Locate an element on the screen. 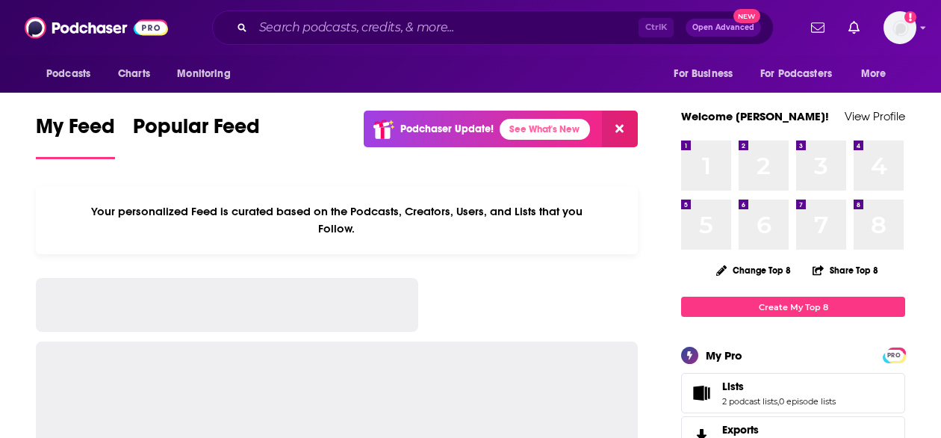  span: Monitoring is located at coordinates (203, 74).